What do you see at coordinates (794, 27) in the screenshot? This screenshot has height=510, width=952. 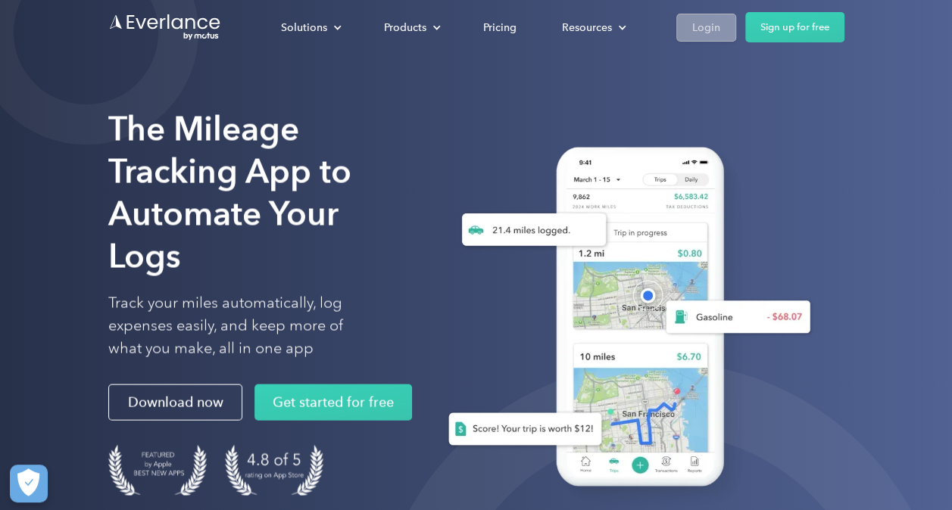 I see `a: Sign up for free` at bounding box center [794, 27].